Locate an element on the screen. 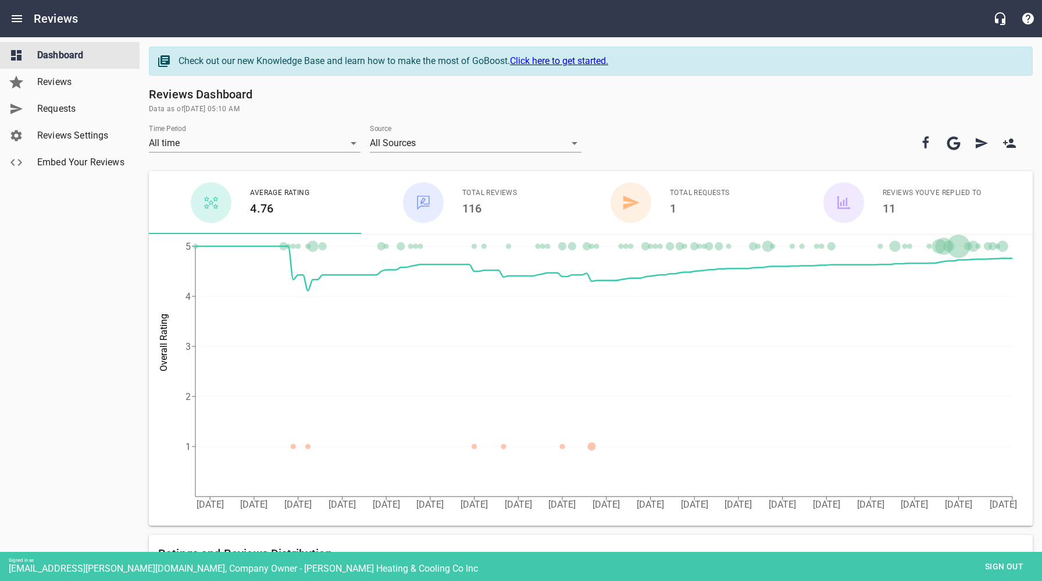 Image resolution: width=1042 pixels, height=581 pixels. h6: 4.76 is located at coordinates (280, 208).